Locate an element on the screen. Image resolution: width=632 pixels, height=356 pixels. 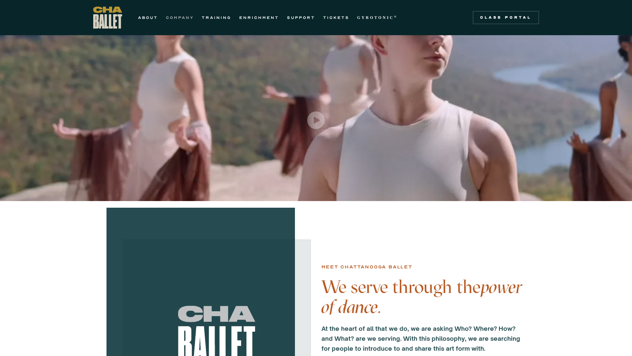
a: GYROTONIC® is located at coordinates (377, 18).